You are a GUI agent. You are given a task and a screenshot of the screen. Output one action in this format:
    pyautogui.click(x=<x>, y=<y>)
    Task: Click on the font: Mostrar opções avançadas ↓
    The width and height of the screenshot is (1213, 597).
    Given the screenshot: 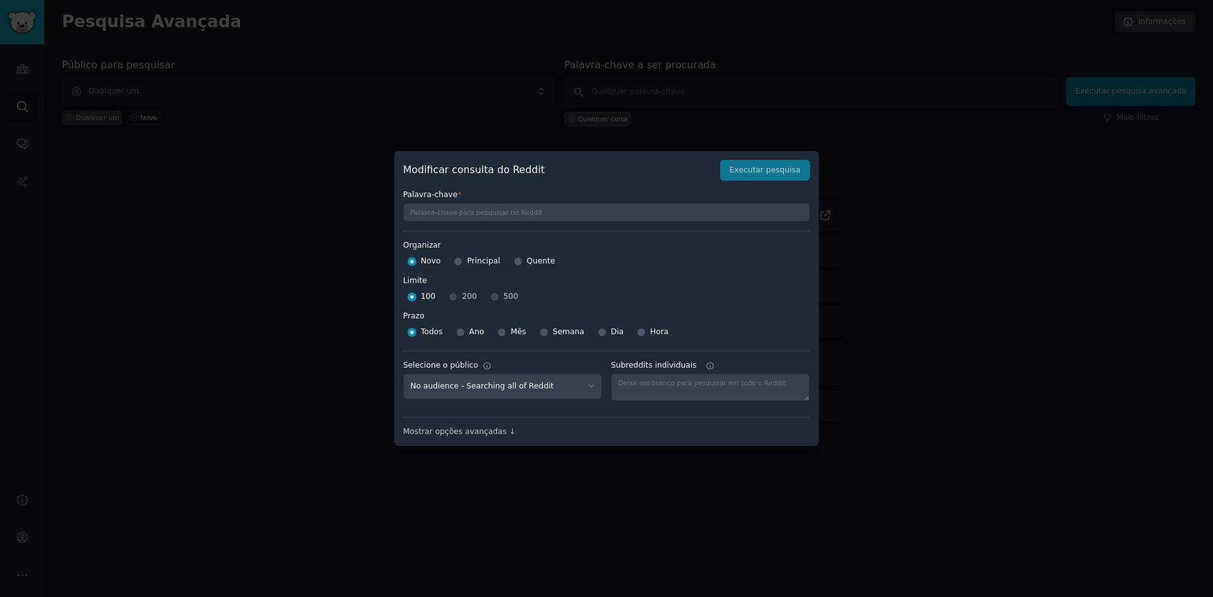 What is the action you would take?
    pyautogui.click(x=459, y=432)
    